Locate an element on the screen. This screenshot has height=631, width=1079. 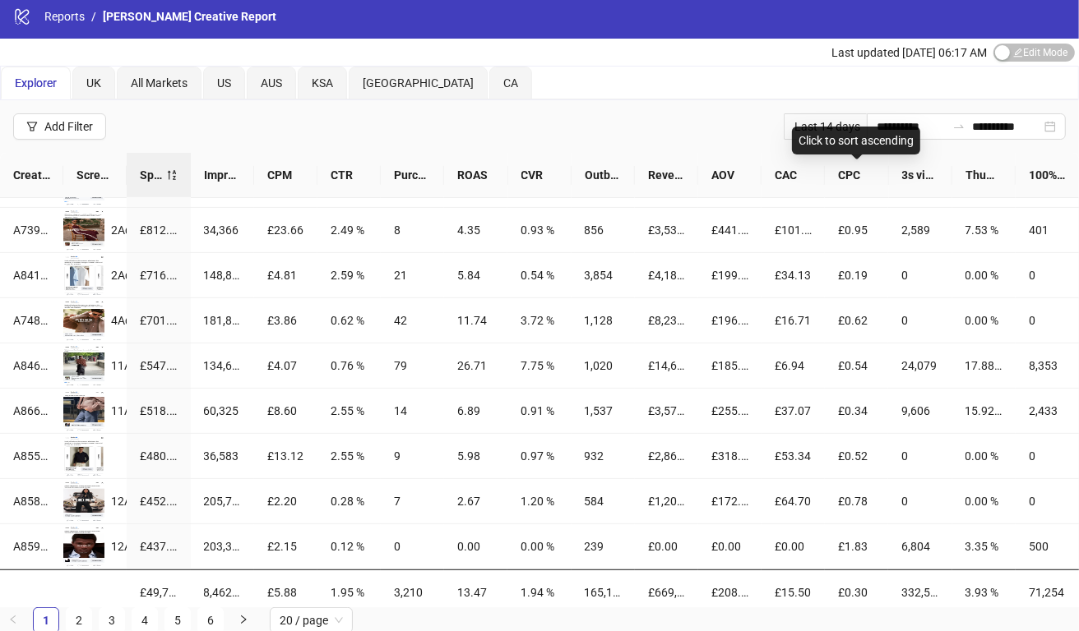
th: AOV is located at coordinates (729, 175).